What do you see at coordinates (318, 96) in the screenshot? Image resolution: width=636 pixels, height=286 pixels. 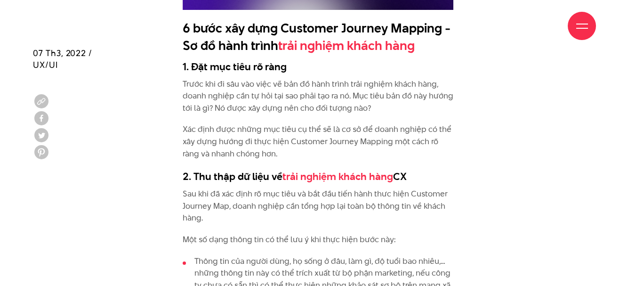 I see `p: Trước khi đi sâu vào việc vẽ bản đồ hành trình trải nghiệm khách hàng, doanh nghiệp cần tự hỏi tạ...` at bounding box center [318, 96].